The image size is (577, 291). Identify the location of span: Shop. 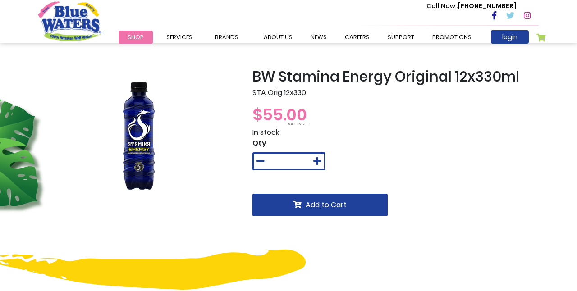
(136, 37).